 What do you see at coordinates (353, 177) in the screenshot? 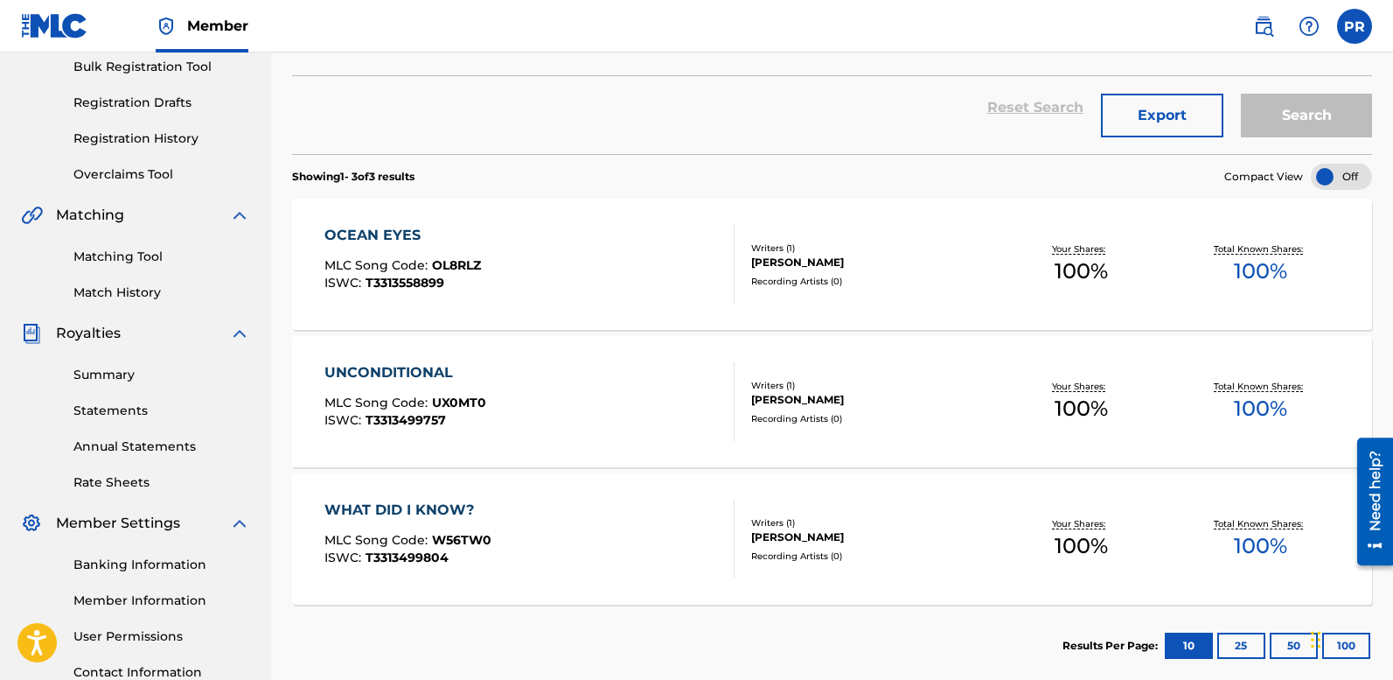
I see `p: Showing 1 - 3 of 3 results` at bounding box center [353, 177].